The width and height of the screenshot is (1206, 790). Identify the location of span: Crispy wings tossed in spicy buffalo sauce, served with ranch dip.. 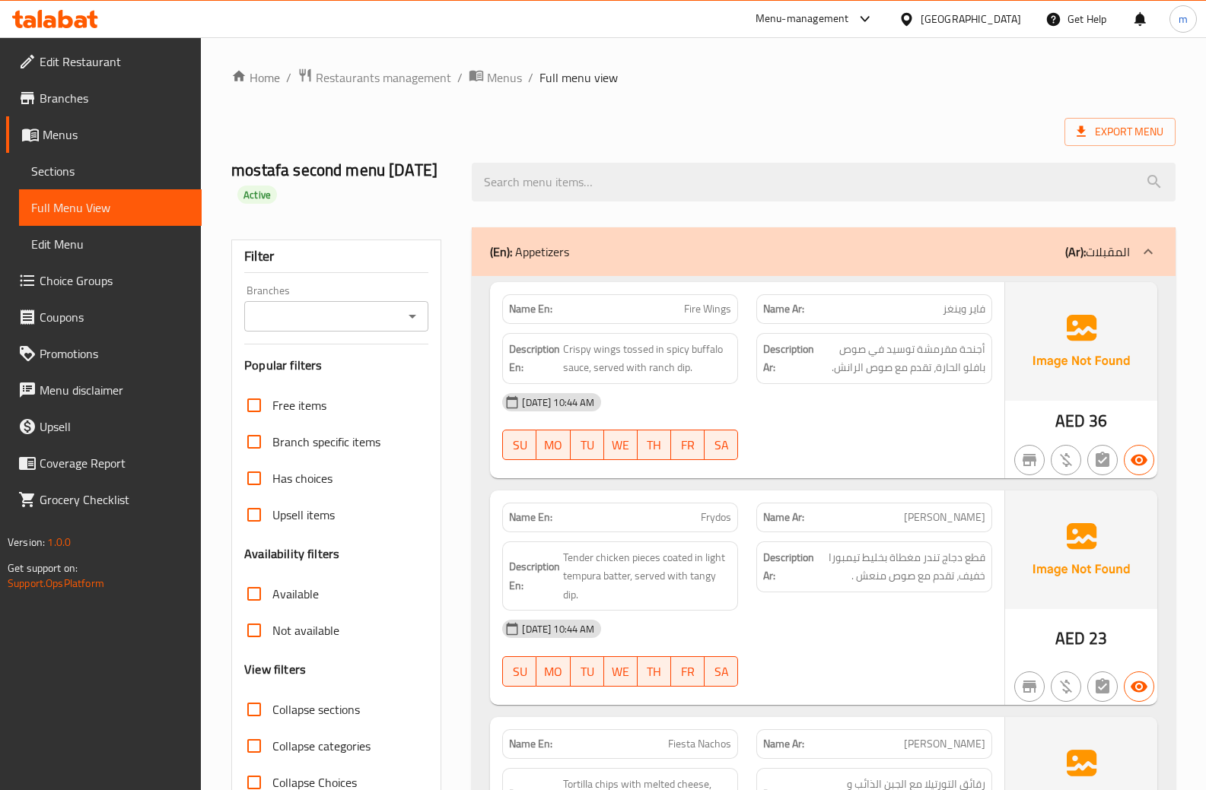
(646, 358).